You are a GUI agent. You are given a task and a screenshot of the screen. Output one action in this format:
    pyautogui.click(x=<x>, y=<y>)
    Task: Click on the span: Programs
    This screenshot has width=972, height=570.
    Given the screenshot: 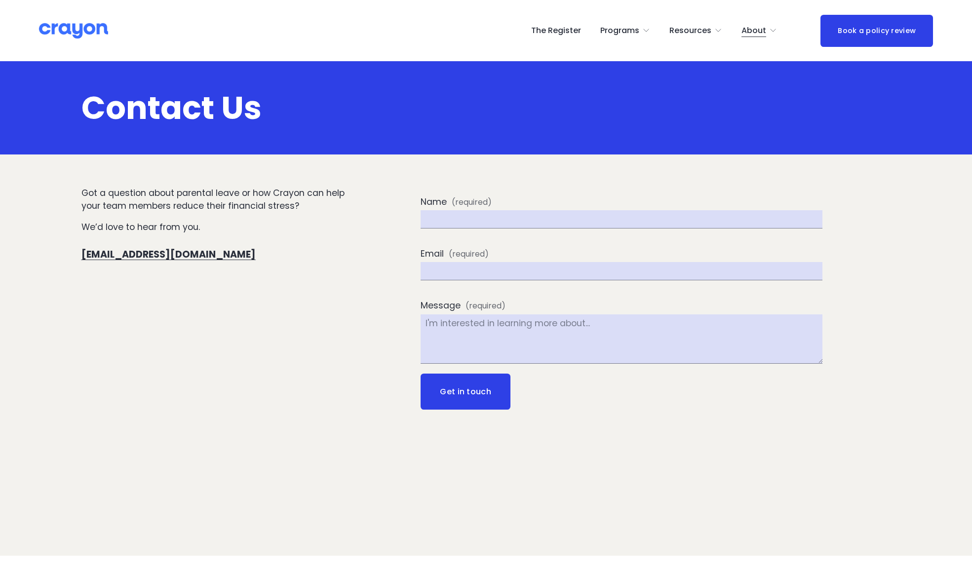 What is the action you would take?
    pyautogui.click(x=620, y=31)
    